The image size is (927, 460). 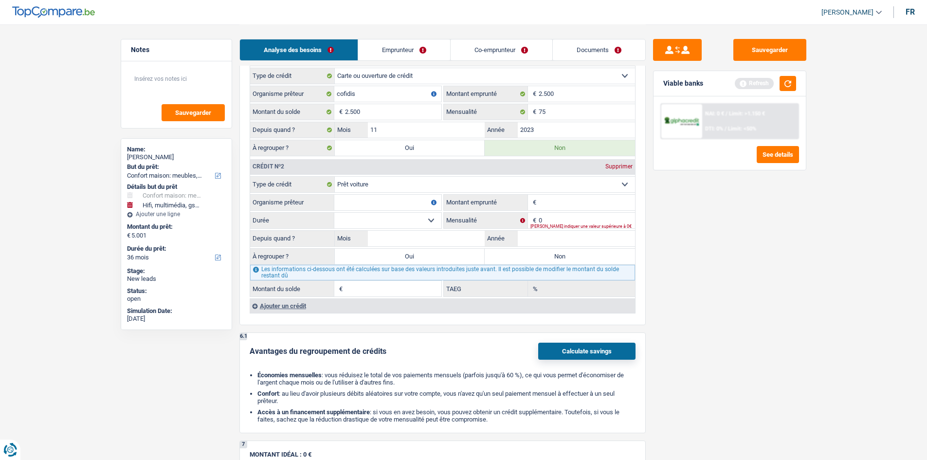 What do you see at coordinates (318, 351) in the screenshot?
I see `div: Avantages du regroupement de crédits` at bounding box center [318, 351].